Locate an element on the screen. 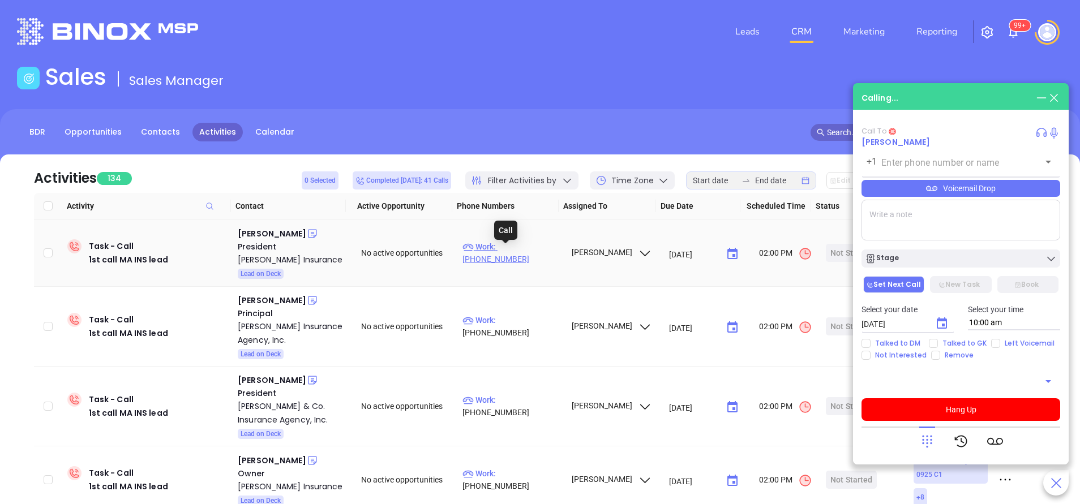  th: Active Opportunity is located at coordinates (399, 206).